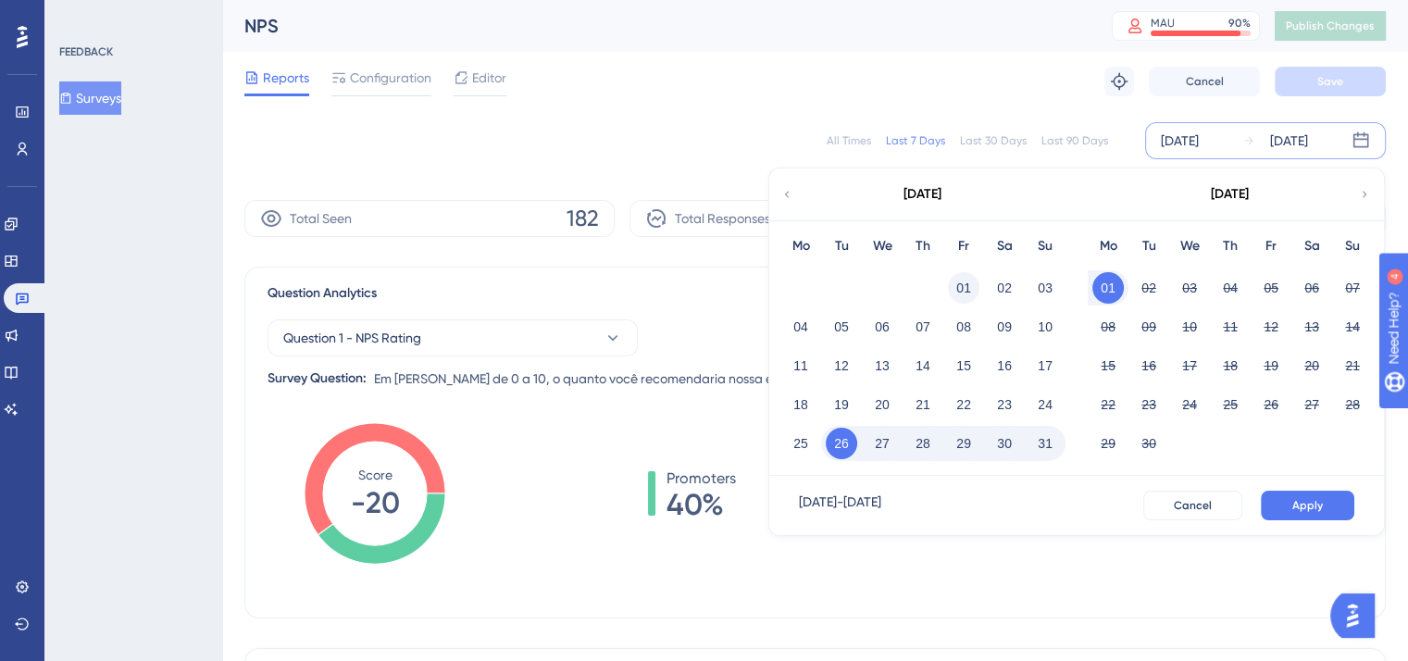 The image size is (1408, 661). Describe the element at coordinates (849, 141) in the screenshot. I see `div: All Times` at that location.